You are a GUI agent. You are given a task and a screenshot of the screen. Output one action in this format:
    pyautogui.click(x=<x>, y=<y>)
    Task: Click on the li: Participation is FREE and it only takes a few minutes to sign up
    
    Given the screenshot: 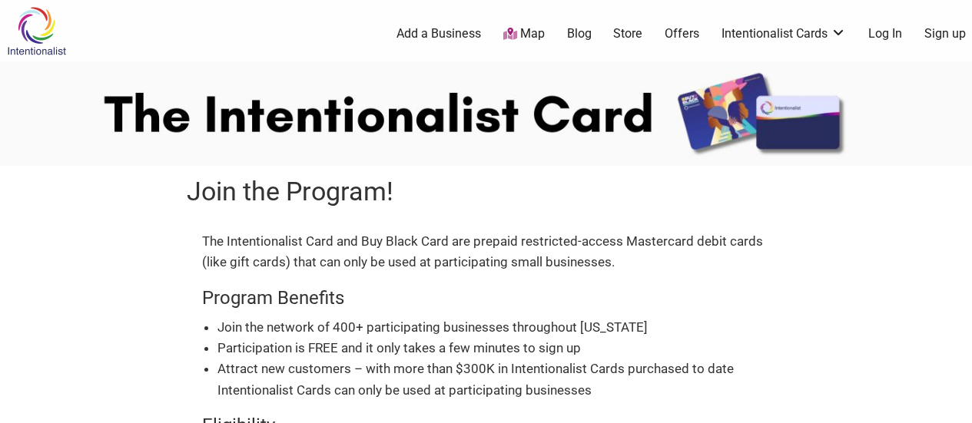 What is the action you would take?
    pyautogui.click(x=494, y=348)
    